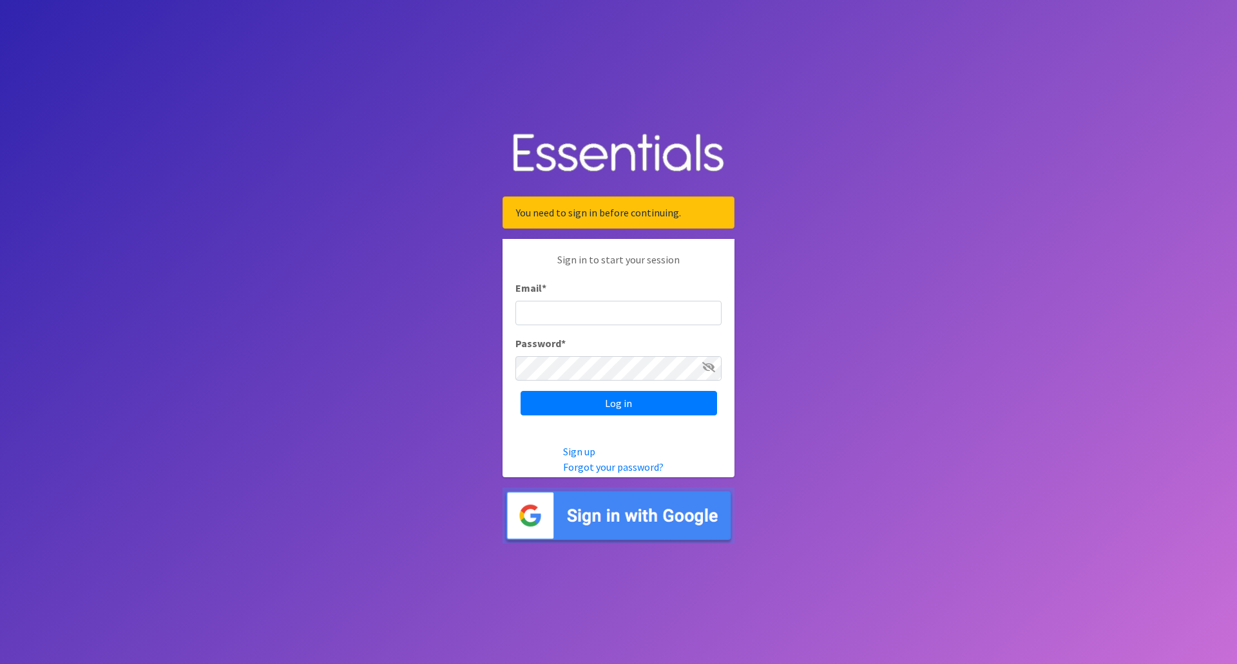 This screenshot has height=664, width=1237. What do you see at coordinates (541, 343) in the screenshot?
I see `label: Password` at bounding box center [541, 343].